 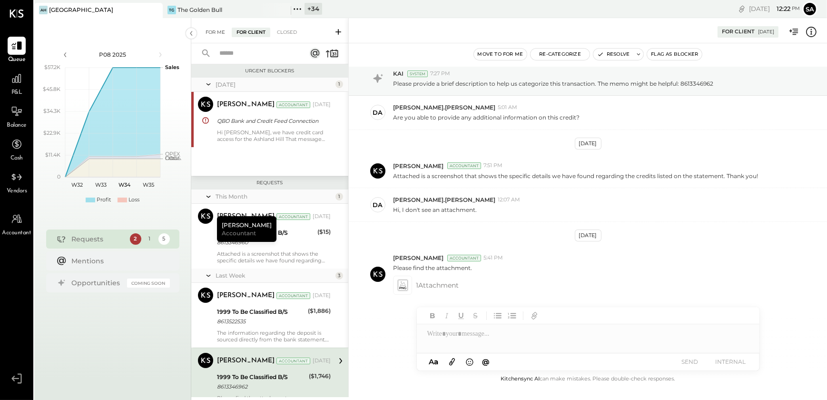 What do you see at coordinates (172, 10) in the screenshot?
I see `div: TG` at bounding box center [172, 10].